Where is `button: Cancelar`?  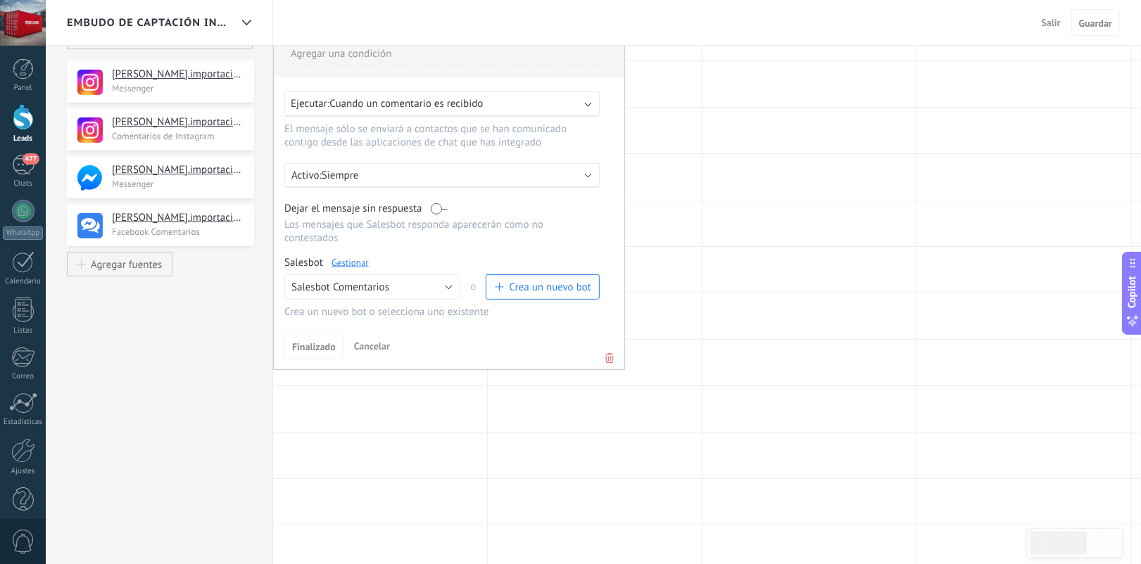
button: Cancelar is located at coordinates (372, 346).